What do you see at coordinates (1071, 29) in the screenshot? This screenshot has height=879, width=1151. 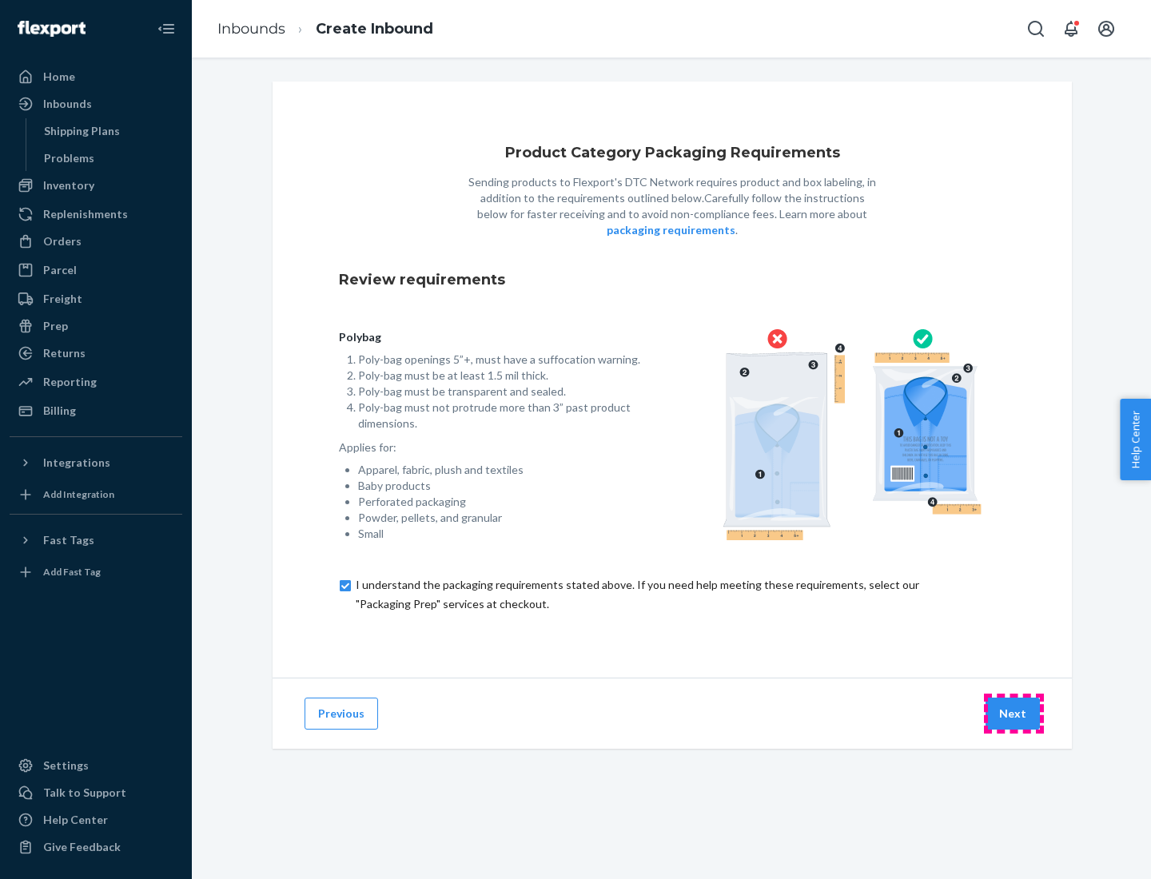 I see `button: Open notifications` at bounding box center [1071, 29].